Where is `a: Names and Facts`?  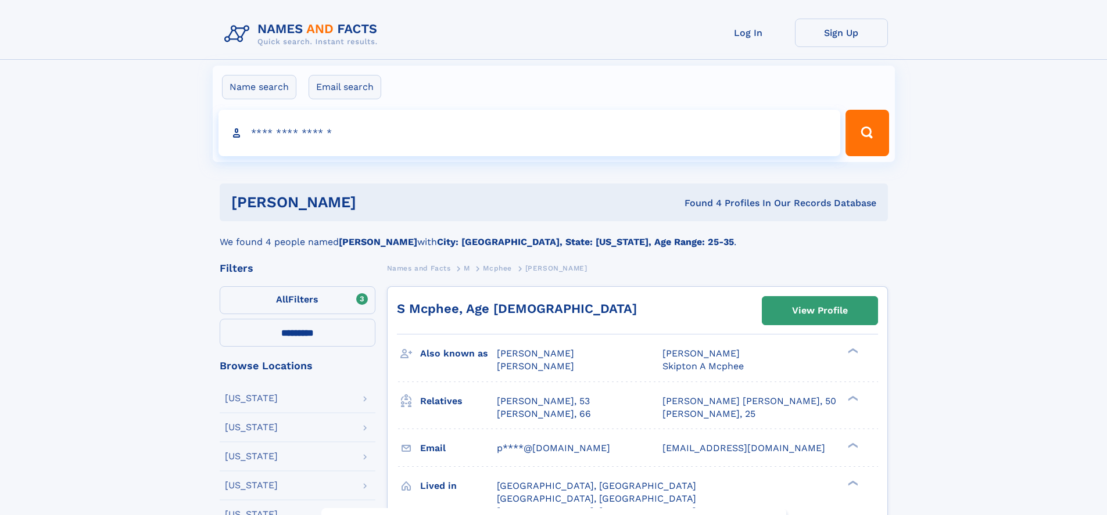
a: Names and Facts is located at coordinates (419, 268).